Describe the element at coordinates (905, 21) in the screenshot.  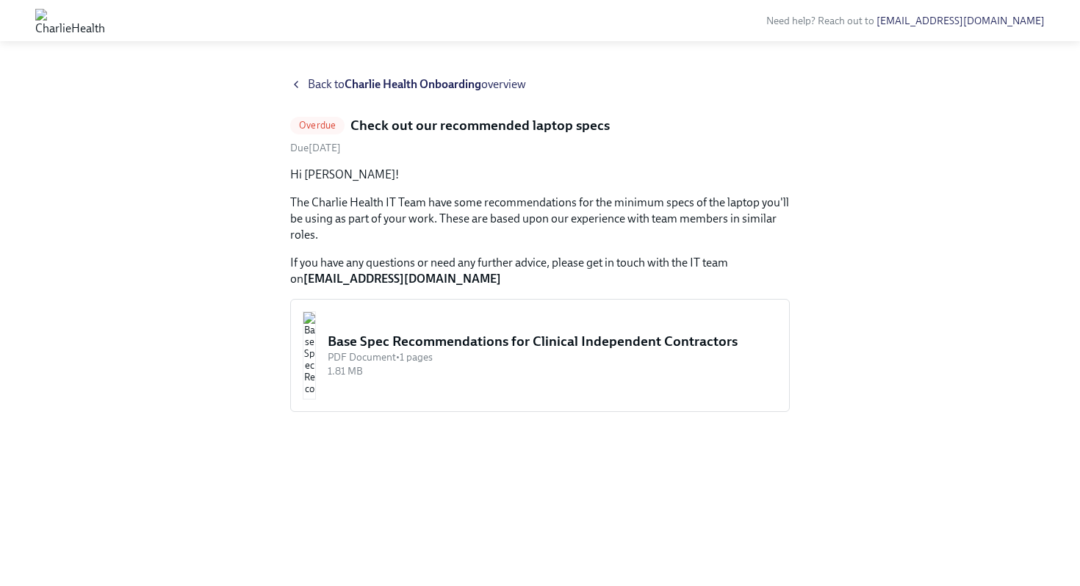
I see `span: Need help? Reach out to` at that location.